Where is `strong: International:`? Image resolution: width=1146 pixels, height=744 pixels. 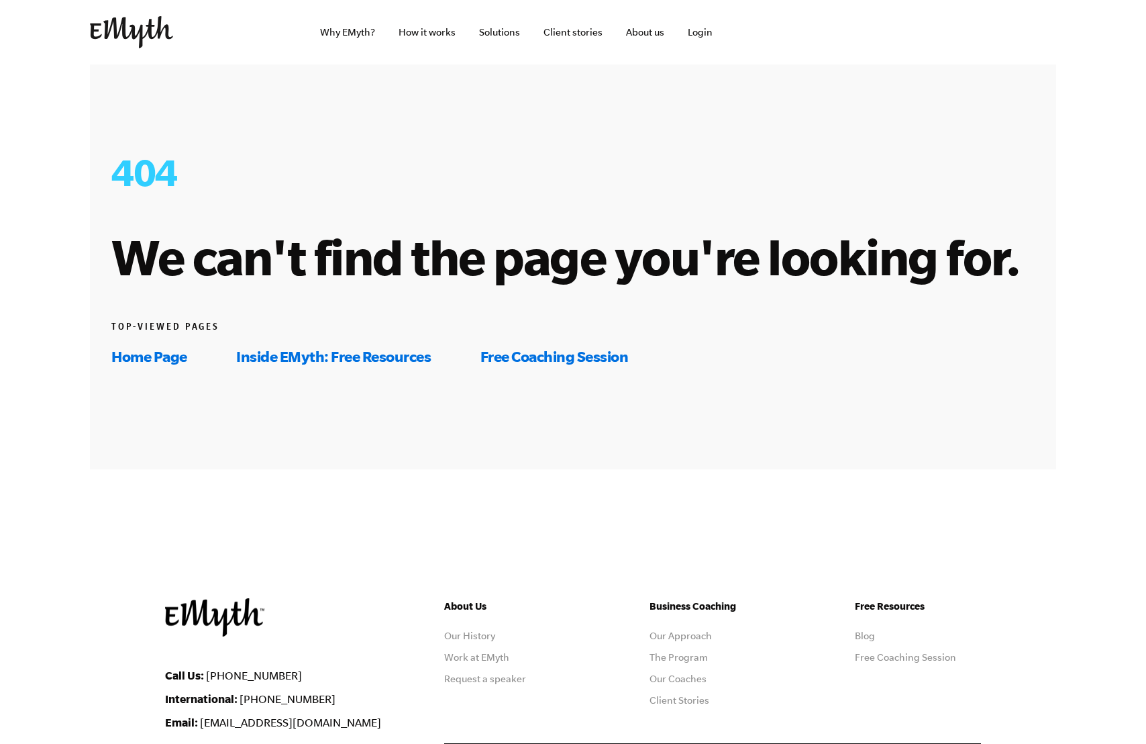
strong: International: is located at coordinates (201, 698).